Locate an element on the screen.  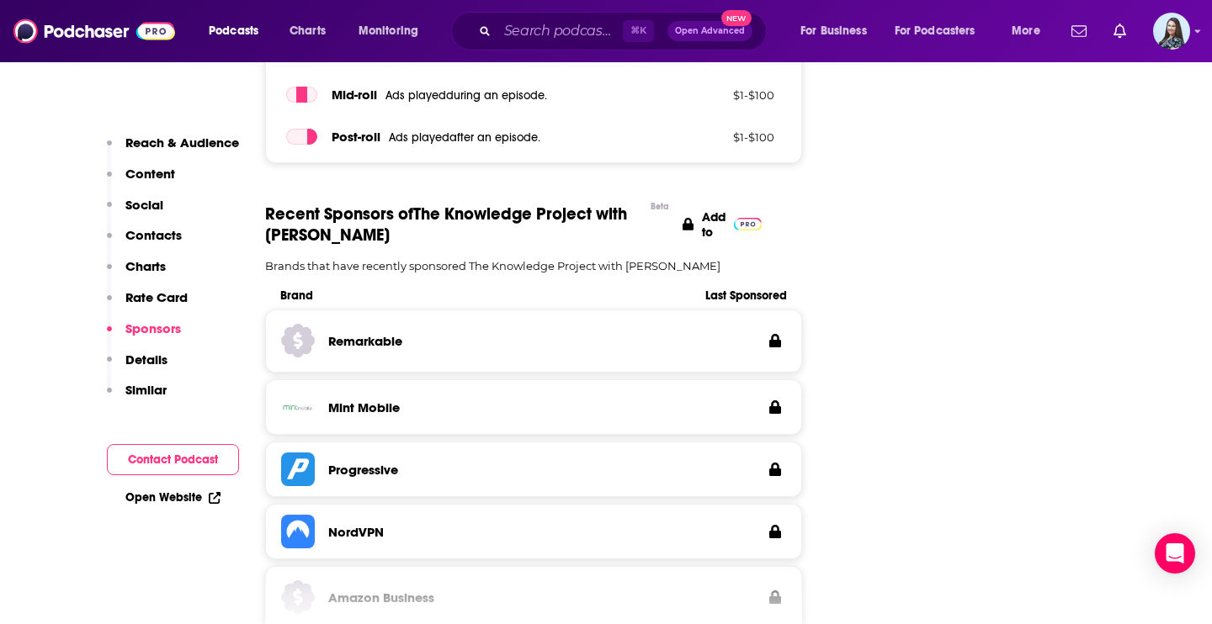
span: Last Sponsored is located at coordinates (732, 295).